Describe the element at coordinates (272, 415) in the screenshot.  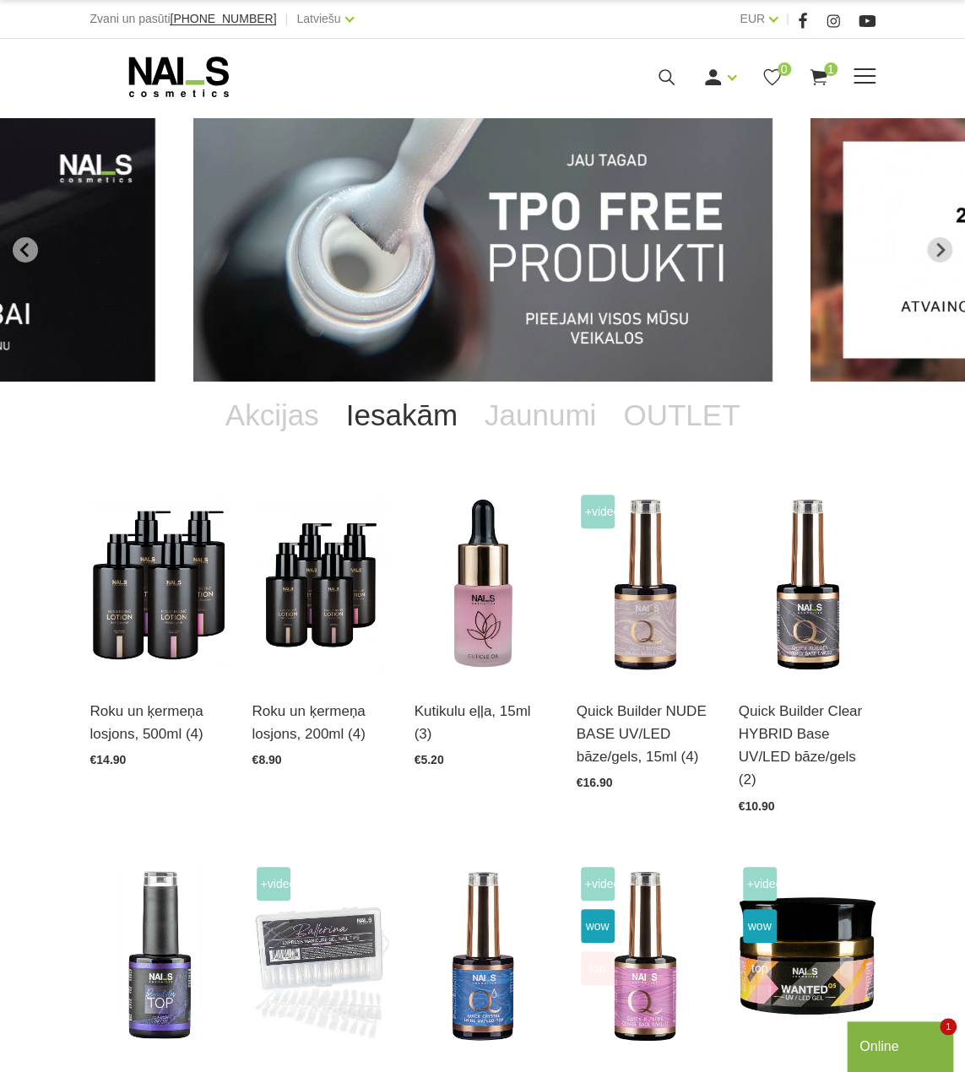
I see `a: Akcijas` at that location.